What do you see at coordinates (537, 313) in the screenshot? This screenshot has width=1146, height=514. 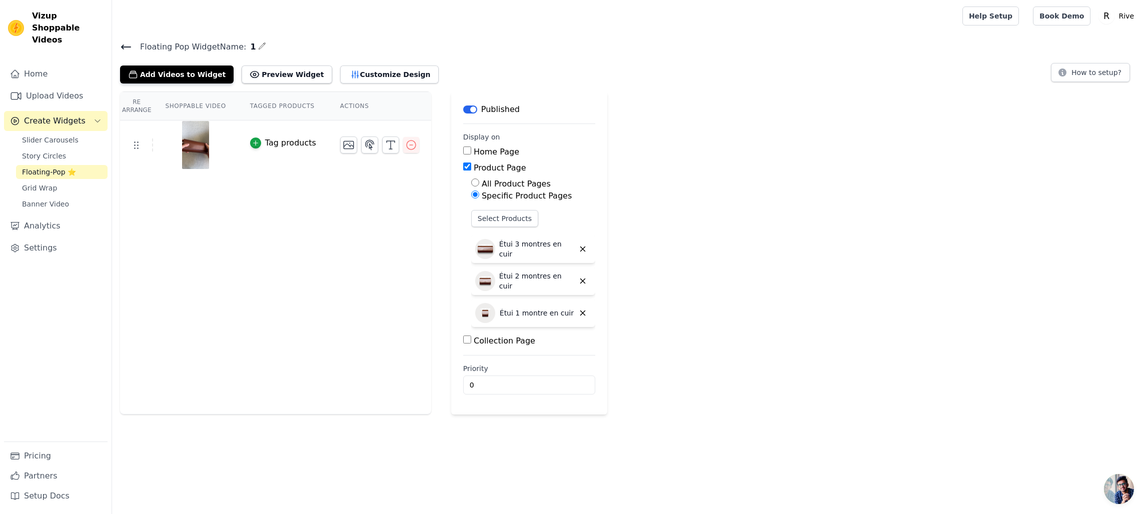 I see `p: Étui 1 montre en cuir` at bounding box center [537, 313].